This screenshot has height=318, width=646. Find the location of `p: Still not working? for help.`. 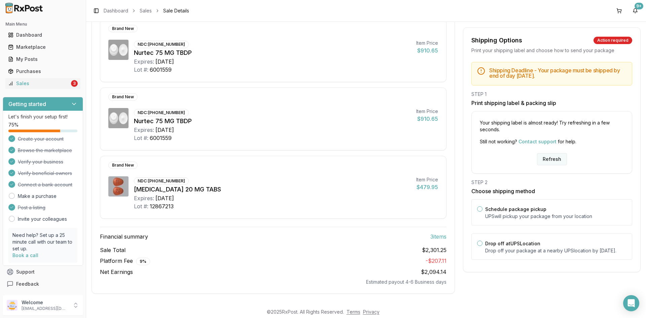

p: Still not working? for help. is located at coordinates (552, 142).